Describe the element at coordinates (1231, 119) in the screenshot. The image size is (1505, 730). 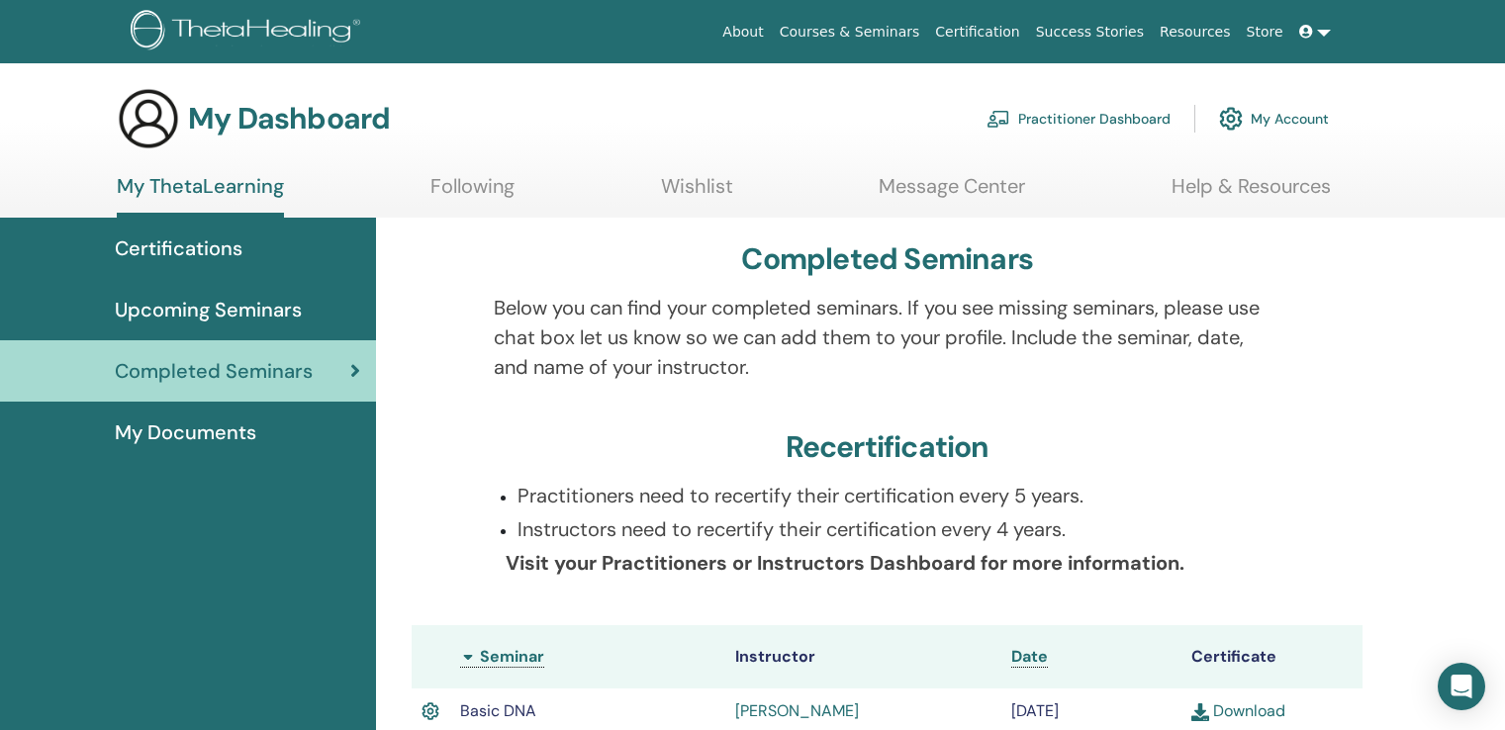
I see `img: cog.svg` at that location.